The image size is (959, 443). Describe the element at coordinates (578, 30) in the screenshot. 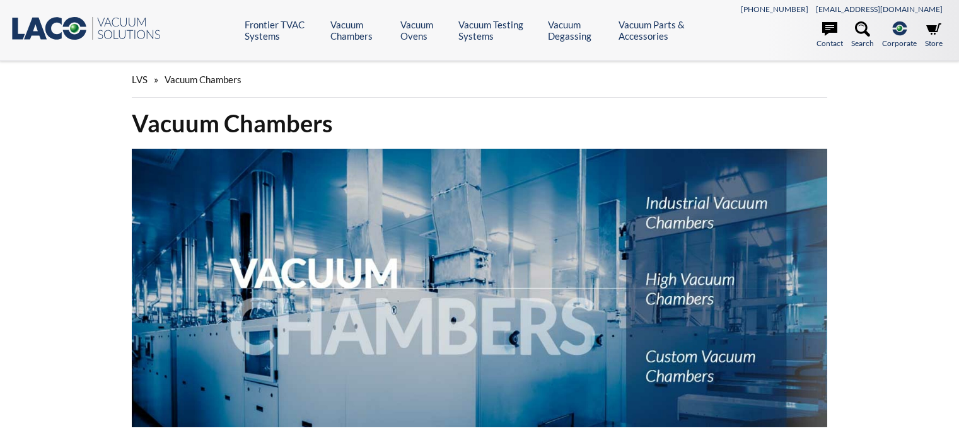

I see `a: Vacuum Degassing` at that location.